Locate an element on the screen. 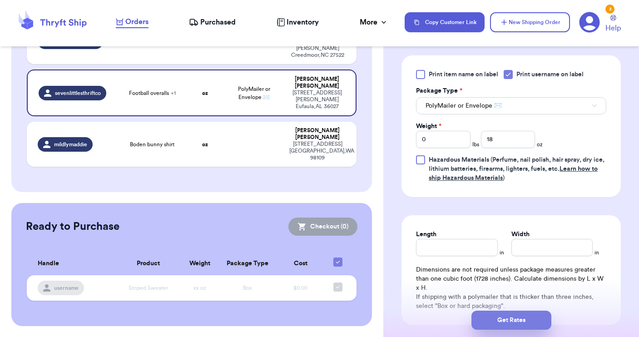  span: Print item name on label is located at coordinates (464, 75).